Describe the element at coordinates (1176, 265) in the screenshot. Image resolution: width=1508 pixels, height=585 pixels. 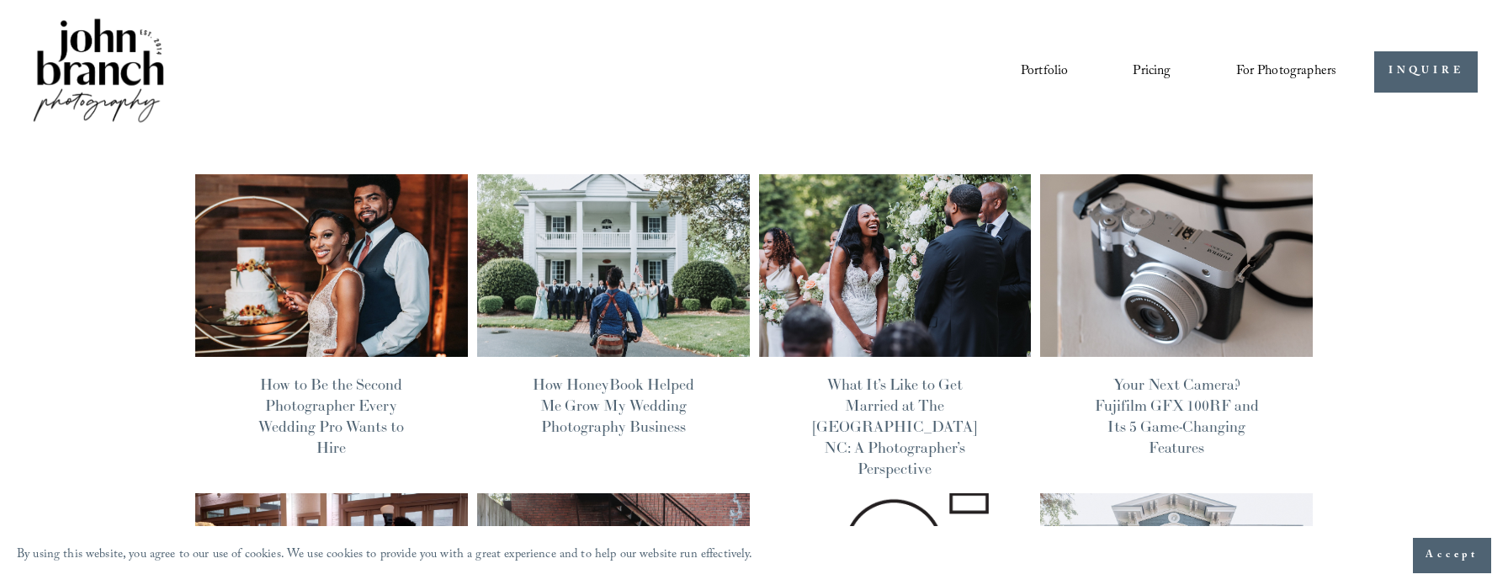
I see `img: Your Next Camera? Fujifilm GFX 100RF and Its 5 Game-Changing Features` at that location.